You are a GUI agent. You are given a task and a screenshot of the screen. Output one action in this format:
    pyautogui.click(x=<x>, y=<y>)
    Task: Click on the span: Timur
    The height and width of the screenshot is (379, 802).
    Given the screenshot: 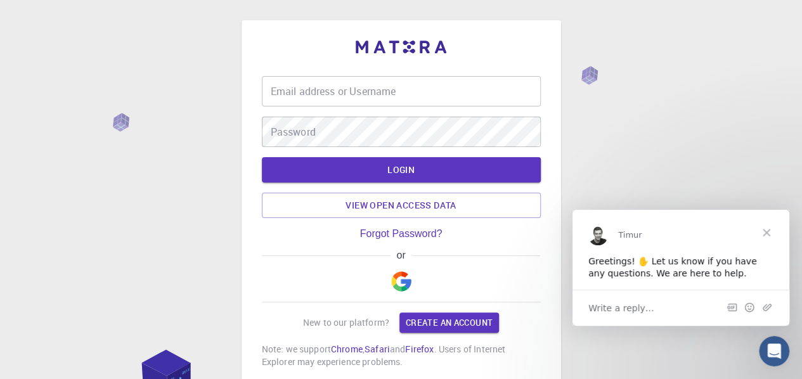 What is the action you would take?
    pyautogui.click(x=57, y=25)
    